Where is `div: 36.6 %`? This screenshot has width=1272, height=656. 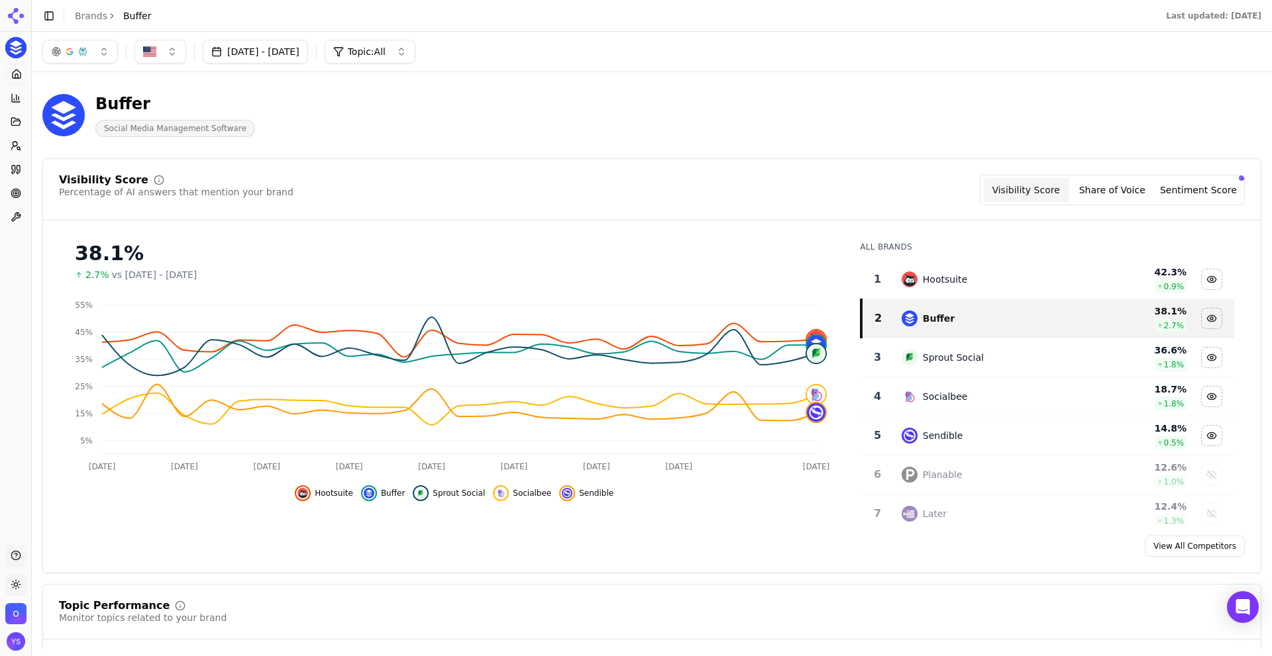 div: 36.6 % is located at coordinates (1137, 350).